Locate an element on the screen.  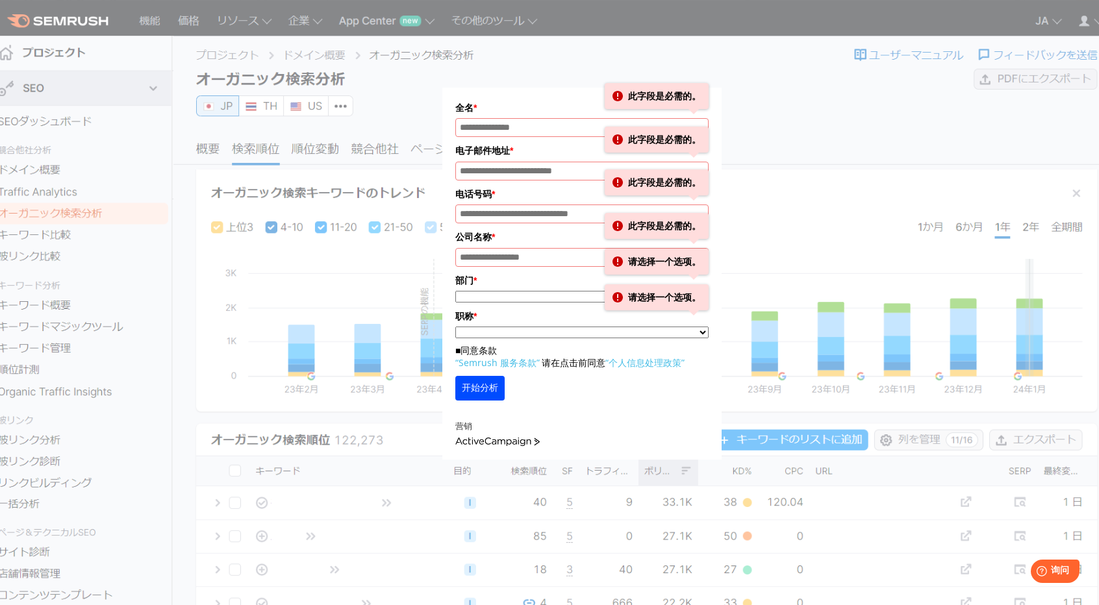
font: ■同意条款 is located at coordinates (476, 350).